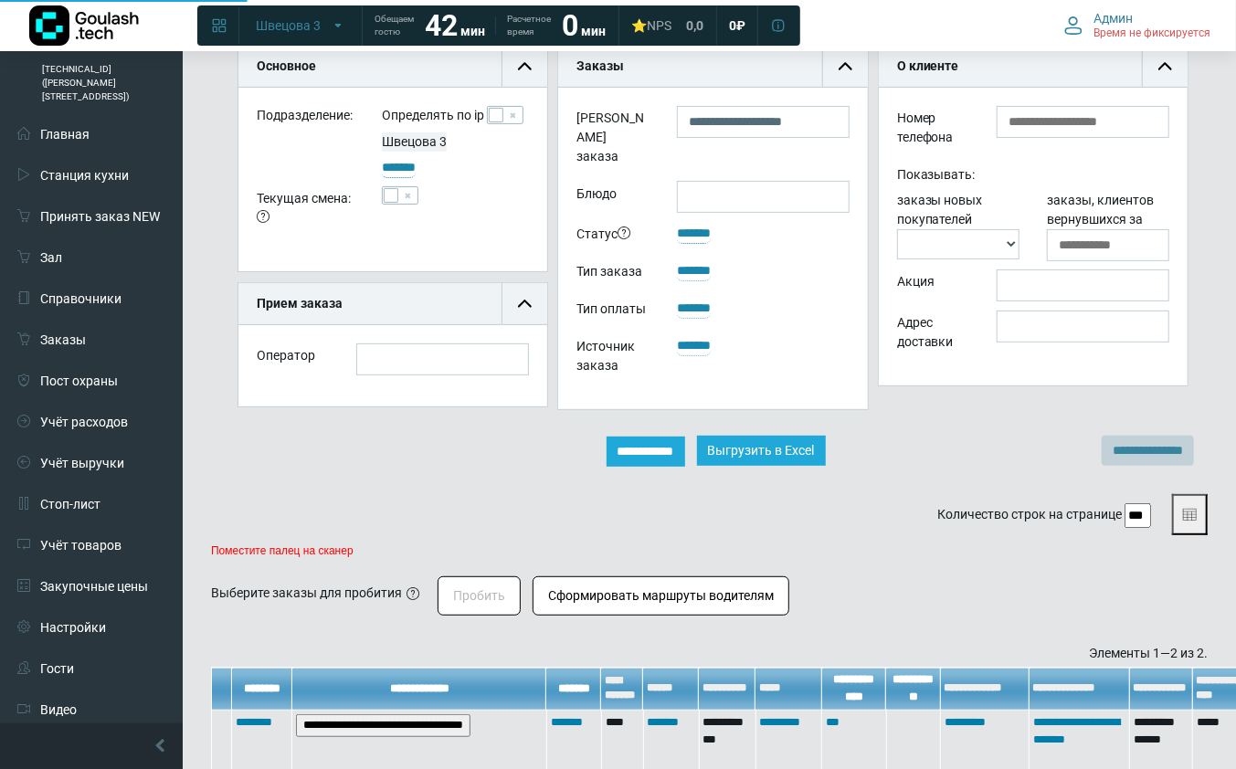  I want to click on div: Показывать:, so click(1033, 175).